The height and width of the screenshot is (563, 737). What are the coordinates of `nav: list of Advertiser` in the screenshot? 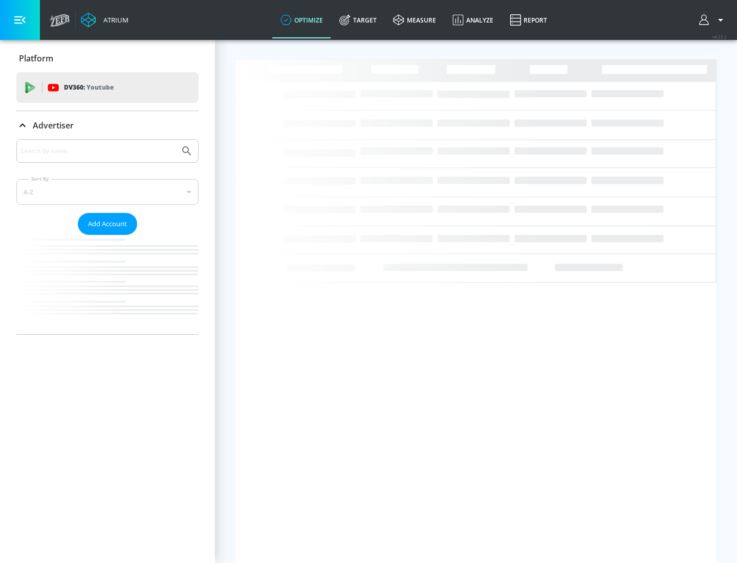 It's located at (107, 285).